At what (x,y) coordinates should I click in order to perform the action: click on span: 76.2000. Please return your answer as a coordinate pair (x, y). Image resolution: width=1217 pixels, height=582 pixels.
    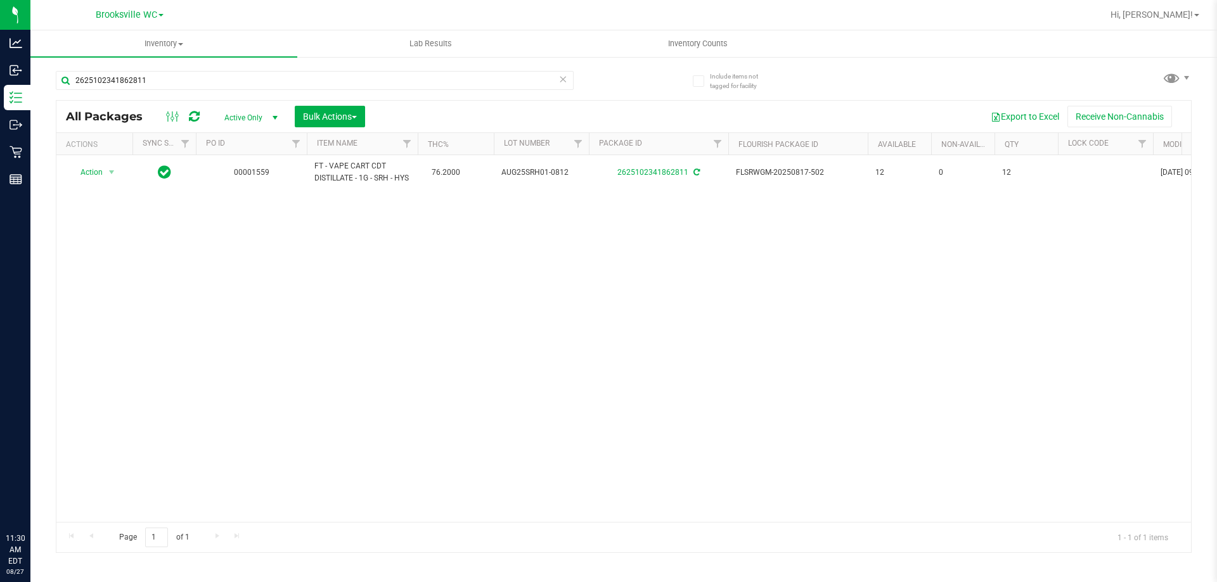
    Looking at the image, I should click on (445, 172).